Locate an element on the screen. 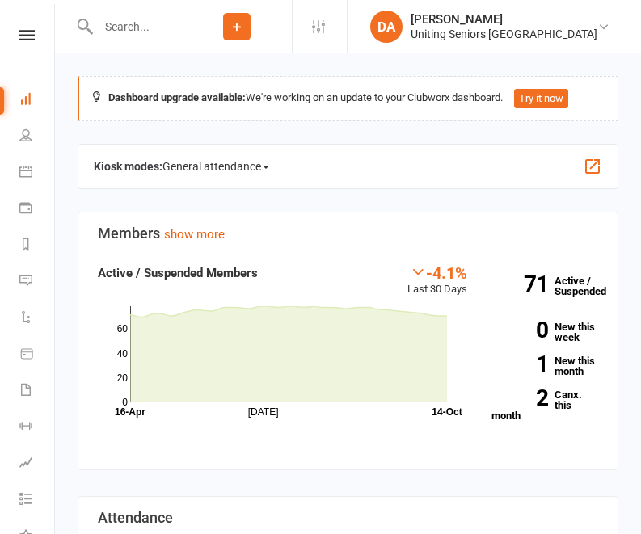 Image resolution: width=641 pixels, height=534 pixels. strong: Dashboard upgrade available: is located at coordinates (177, 97).